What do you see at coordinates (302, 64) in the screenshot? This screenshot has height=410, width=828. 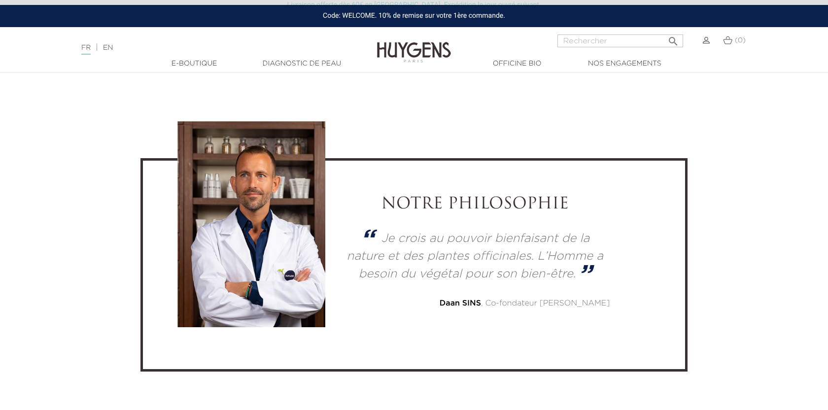 I see `a: Diagnostic de peau` at bounding box center [302, 64].